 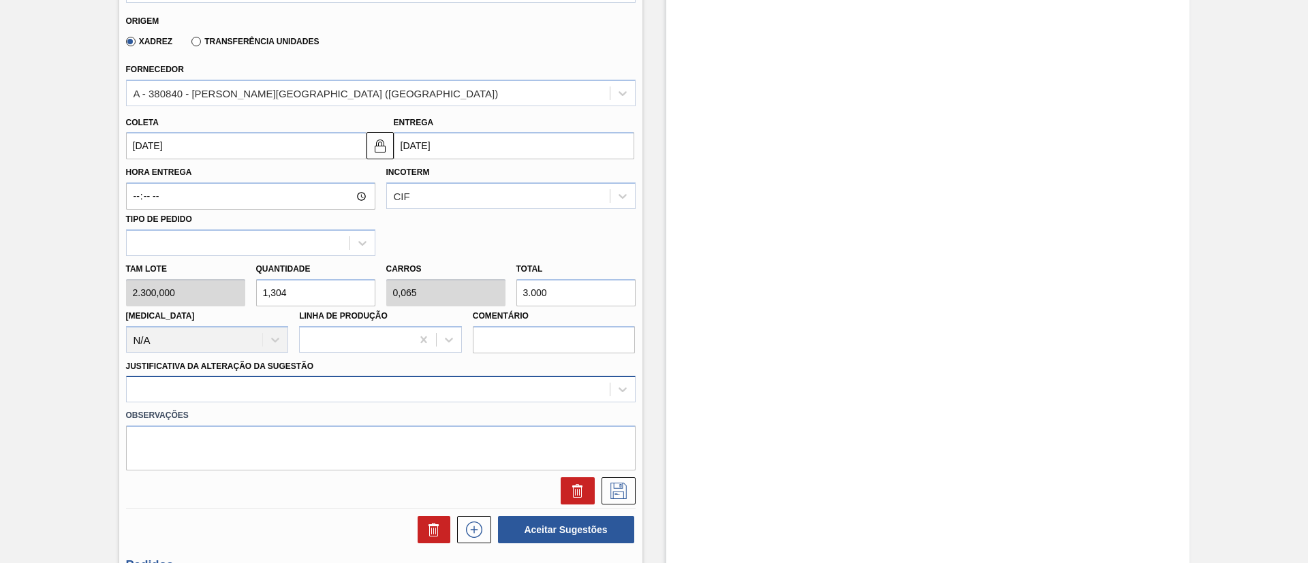 What do you see at coordinates (402, 196) in the screenshot?
I see `div: CIF` at bounding box center [402, 196].